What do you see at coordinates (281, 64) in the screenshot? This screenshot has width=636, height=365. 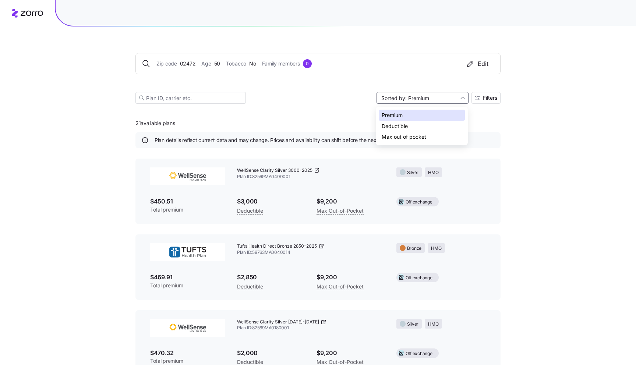 I see `span: Family members` at bounding box center [281, 64].